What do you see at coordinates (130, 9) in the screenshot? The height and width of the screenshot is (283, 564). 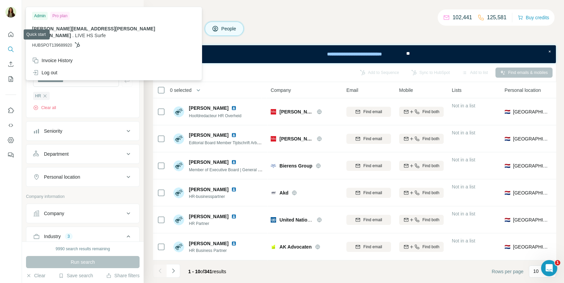 I see `button: Hide` at bounding box center [130, 9].